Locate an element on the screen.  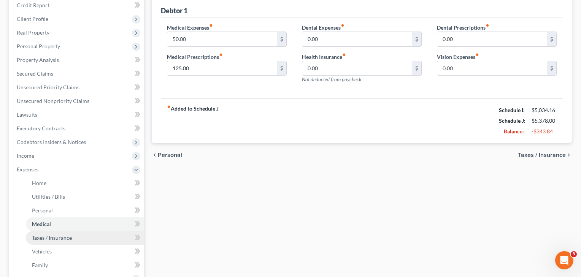
i: chevron_left is located at coordinates (155, 155).